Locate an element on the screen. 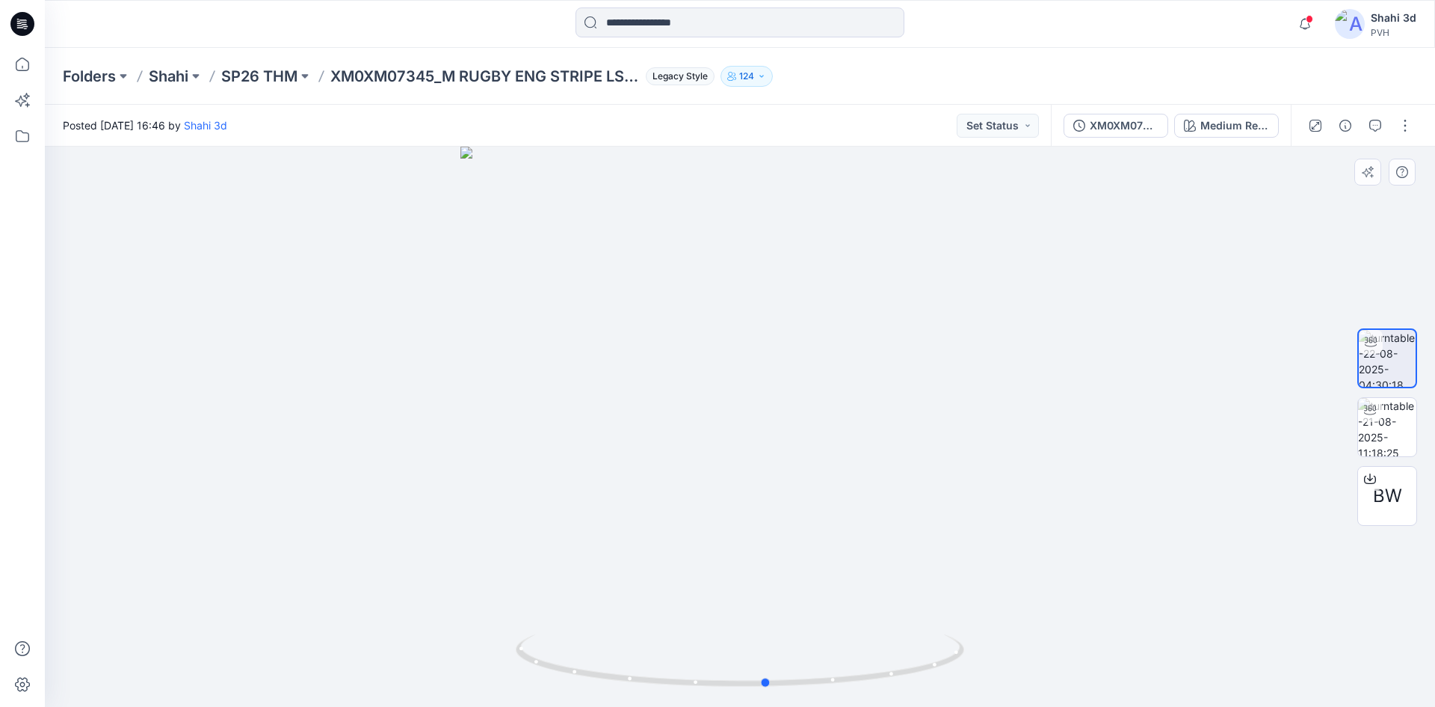 This screenshot has height=707, width=1435. p: Shahi is located at coordinates (168, 76).